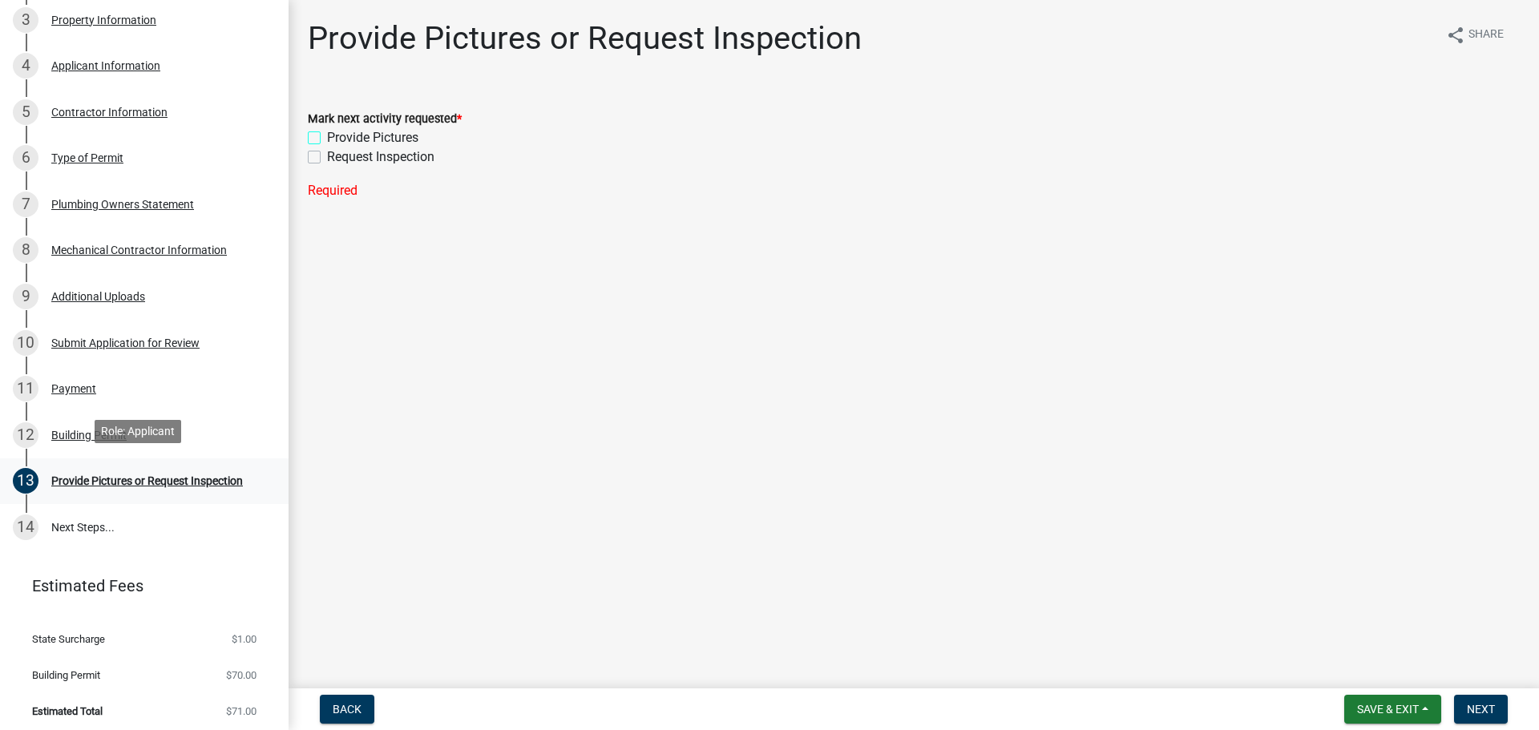 This screenshot has height=730, width=1539. I want to click on div: Required, so click(914, 191).